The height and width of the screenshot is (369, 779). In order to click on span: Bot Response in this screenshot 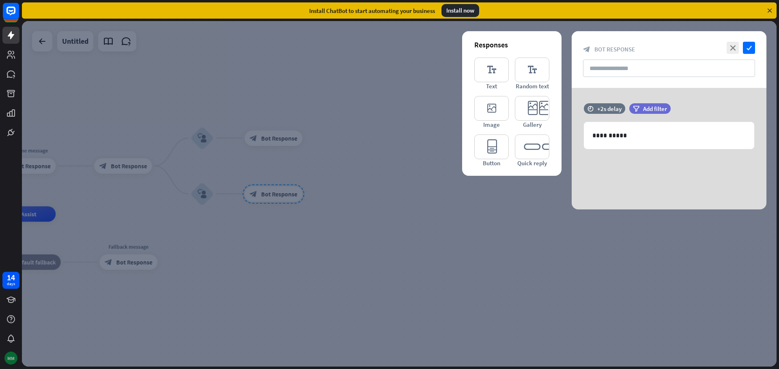, I will do `click(614, 49)`.